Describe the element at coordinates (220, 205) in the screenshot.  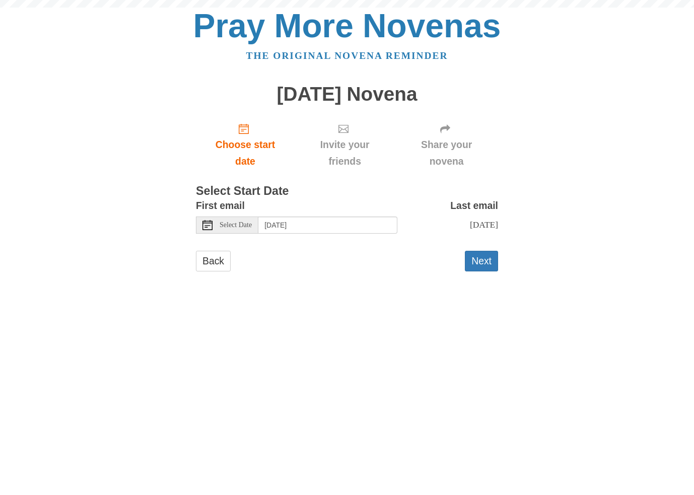
I see `label: First email` at that location.